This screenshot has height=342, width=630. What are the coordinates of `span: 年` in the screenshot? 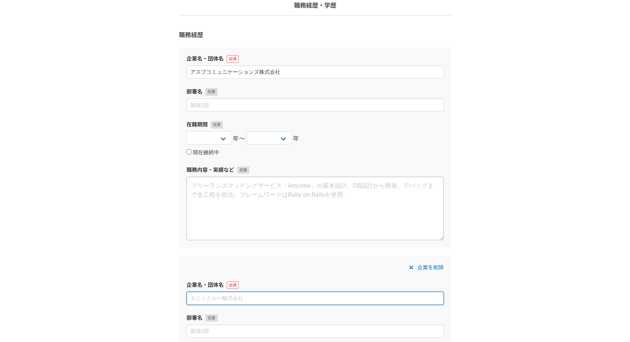 It's located at (296, 139).